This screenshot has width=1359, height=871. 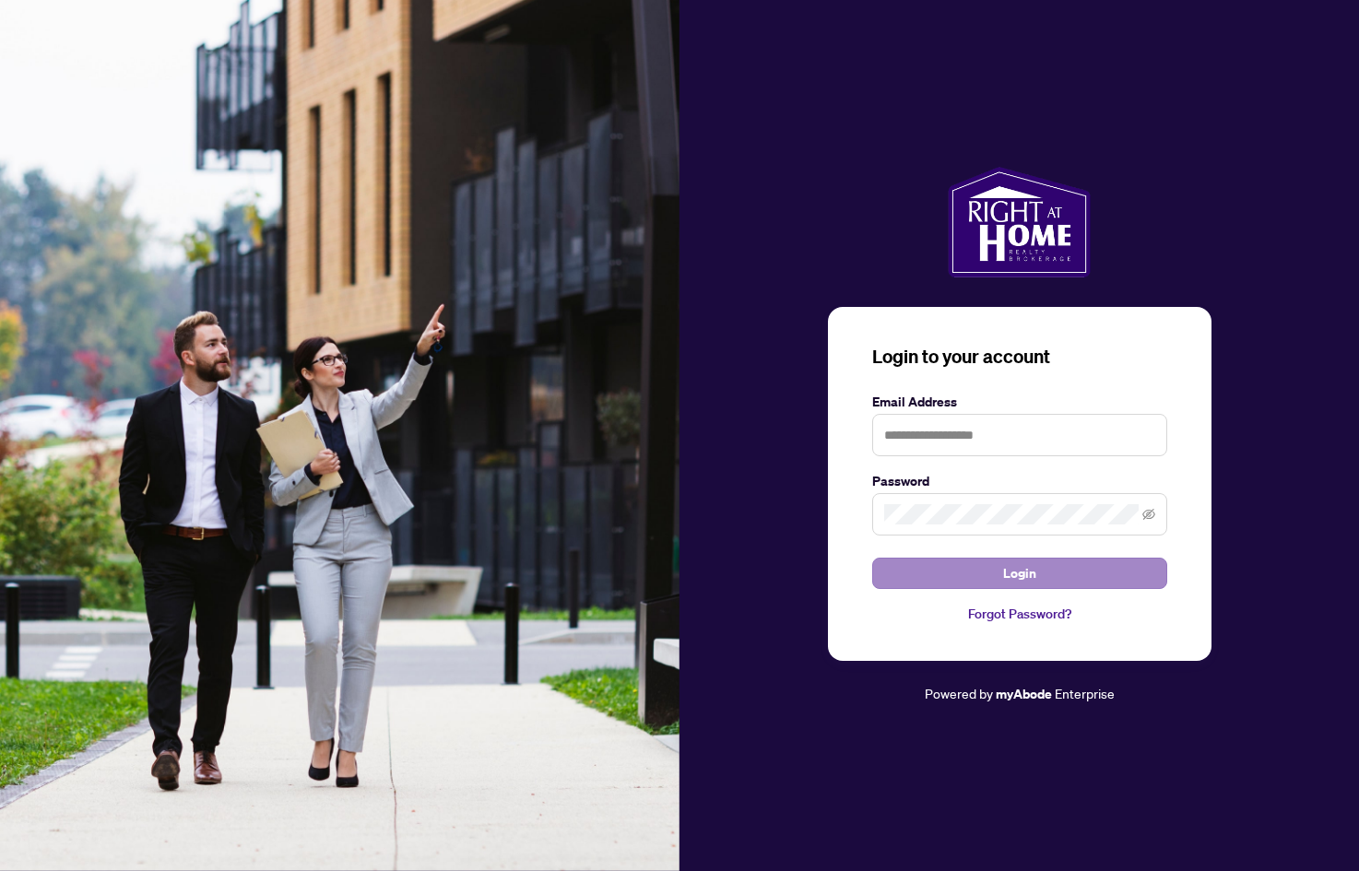 What do you see at coordinates (1020, 574) in the screenshot?
I see `span: Login` at bounding box center [1020, 574].